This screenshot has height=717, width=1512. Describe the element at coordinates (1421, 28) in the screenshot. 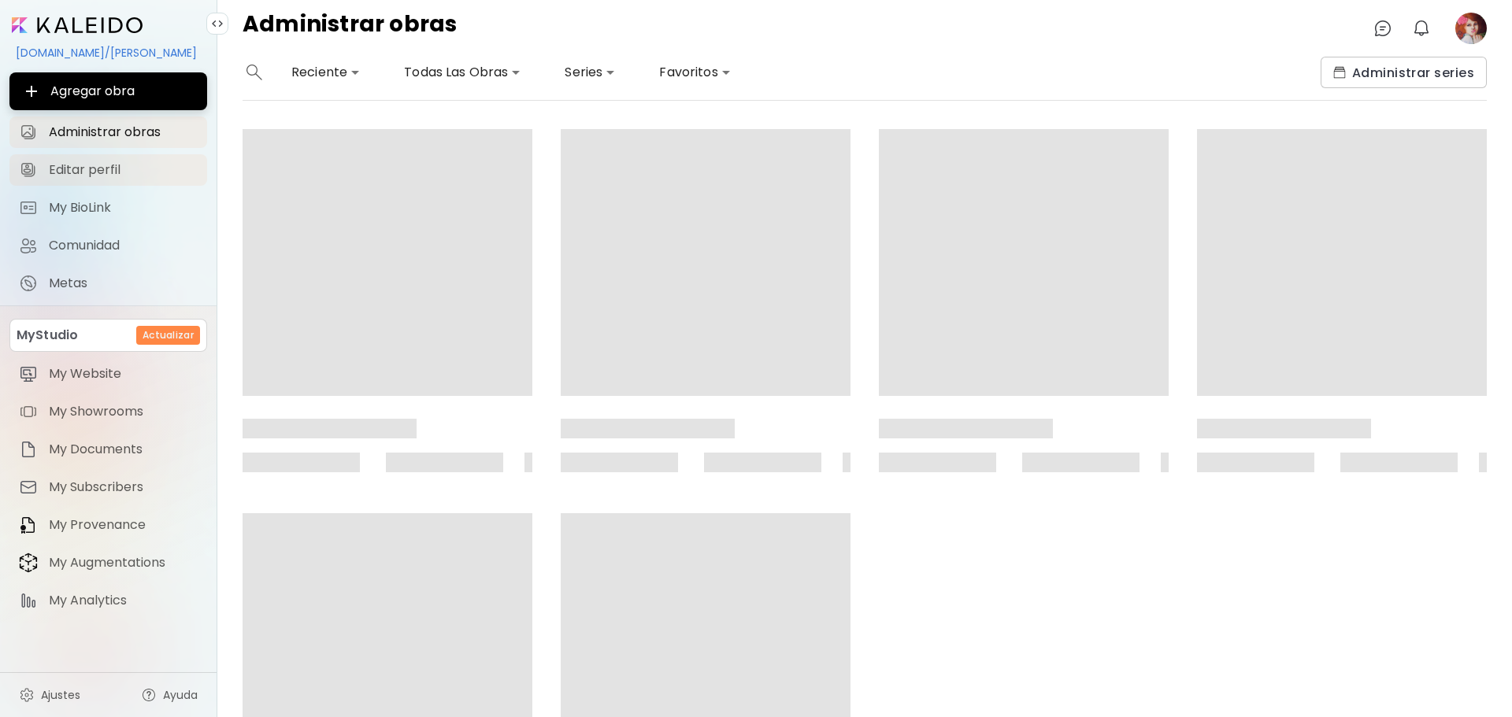

I see `button: bellIcon` at that location.